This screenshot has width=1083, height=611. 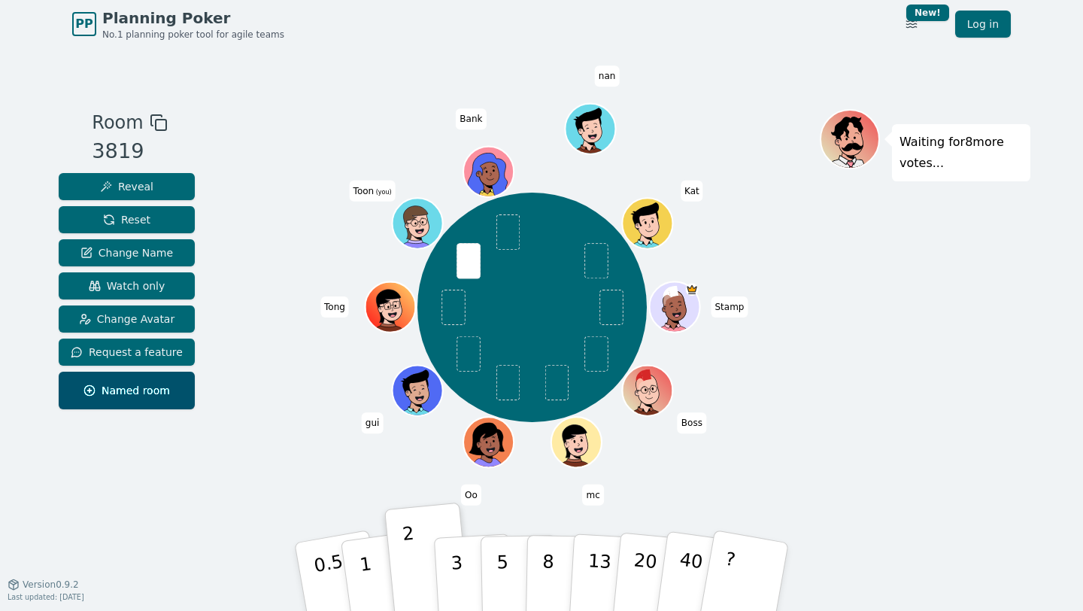 I want to click on button: Version0.9.2, so click(x=43, y=584).